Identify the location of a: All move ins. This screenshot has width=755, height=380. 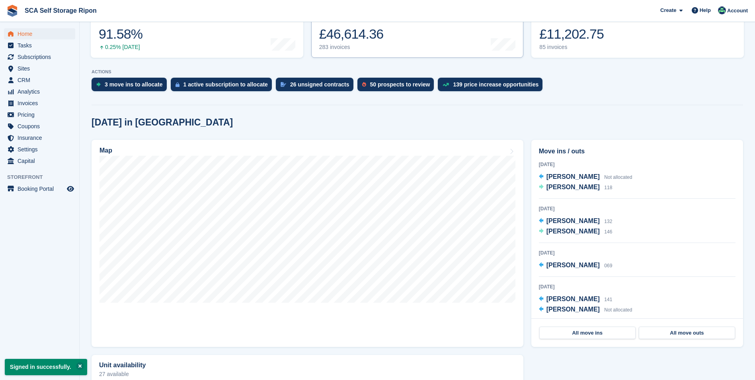
(587, 333).